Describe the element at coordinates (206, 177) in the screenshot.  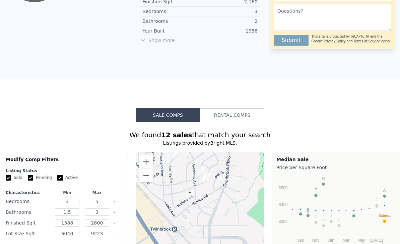
I see `div: 5816 Vandegrift Ave` at that location.